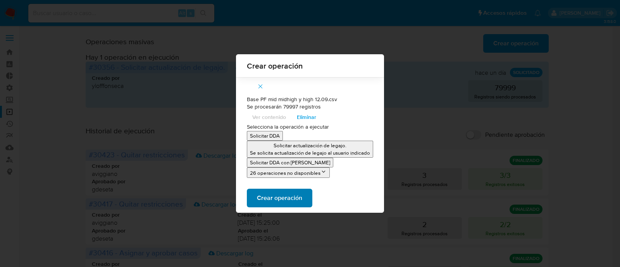 The image size is (620, 267). What do you see at coordinates (310, 153) in the screenshot?
I see `p: Se solicita actualización de legajo al usuario indicado` at bounding box center [310, 153].